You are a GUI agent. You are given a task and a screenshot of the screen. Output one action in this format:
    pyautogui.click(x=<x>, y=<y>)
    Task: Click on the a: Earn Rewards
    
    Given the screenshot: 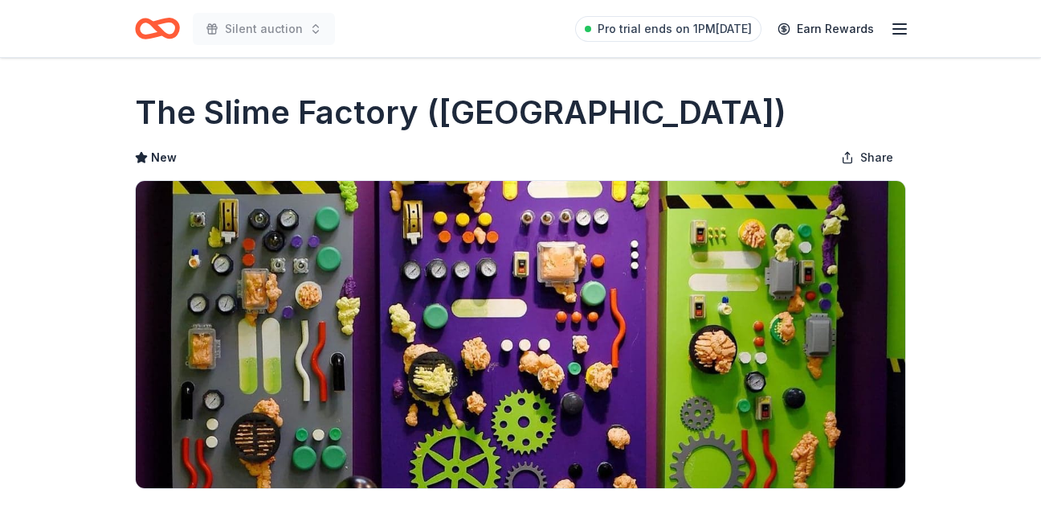 What is the action you would take?
    pyautogui.click(x=826, y=29)
    